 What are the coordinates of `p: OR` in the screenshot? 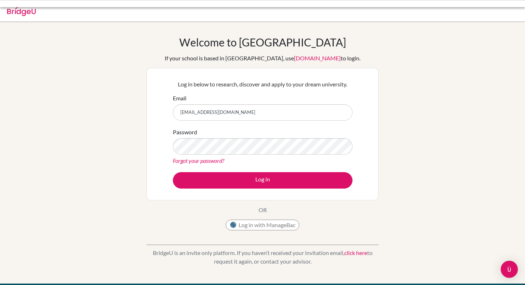 It's located at (263, 210).